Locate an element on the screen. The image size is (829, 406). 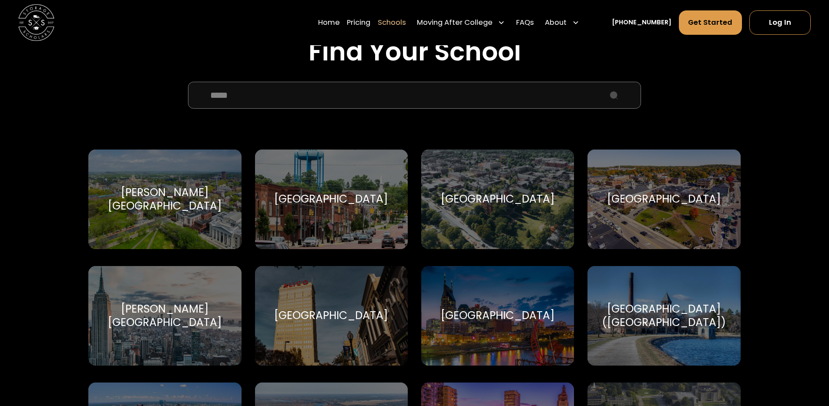
h2: Find Your School is located at coordinates (414, 52).